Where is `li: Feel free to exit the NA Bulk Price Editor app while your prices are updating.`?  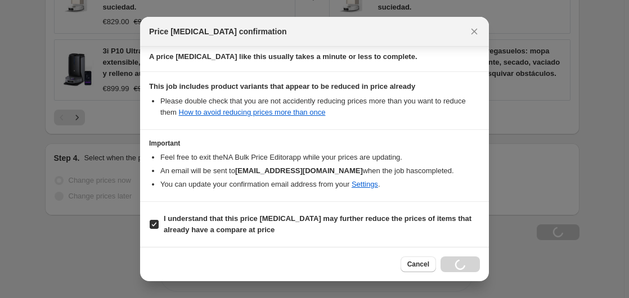
li: Feel free to exit the NA Bulk Price Editor app while your prices are updating. is located at coordinates (320, 158).